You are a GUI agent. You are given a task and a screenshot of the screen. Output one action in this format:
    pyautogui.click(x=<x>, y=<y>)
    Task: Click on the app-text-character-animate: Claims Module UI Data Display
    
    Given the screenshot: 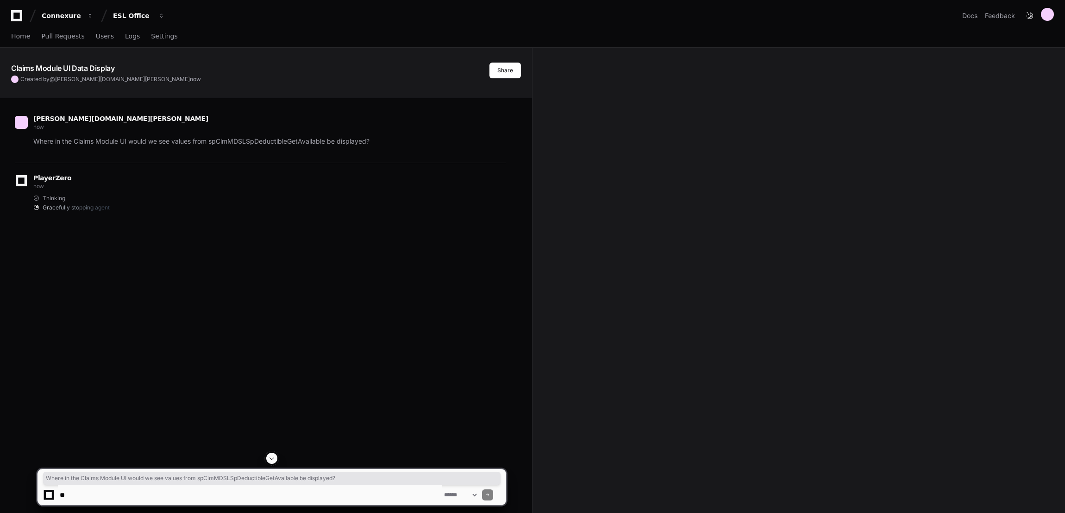 What is the action you would take?
    pyautogui.click(x=63, y=68)
    